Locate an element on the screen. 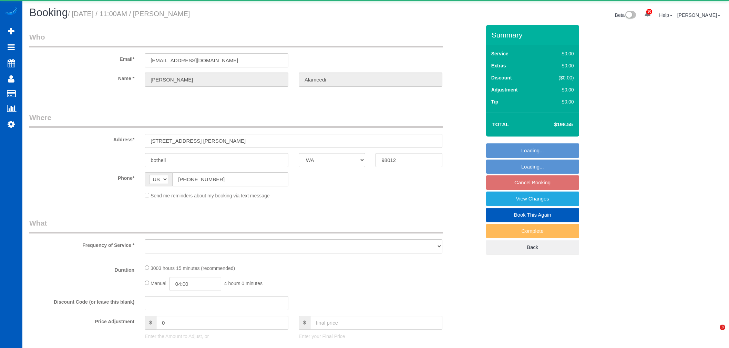 The image size is (729, 348). label: Adjustment is located at coordinates (504, 90).